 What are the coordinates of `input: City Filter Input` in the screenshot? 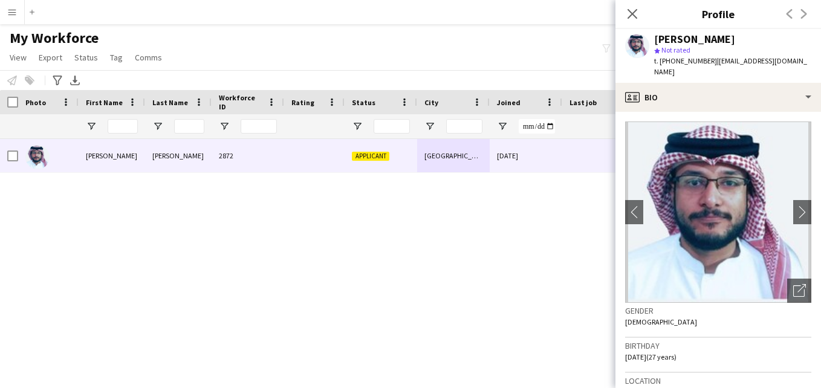 It's located at (464, 126).